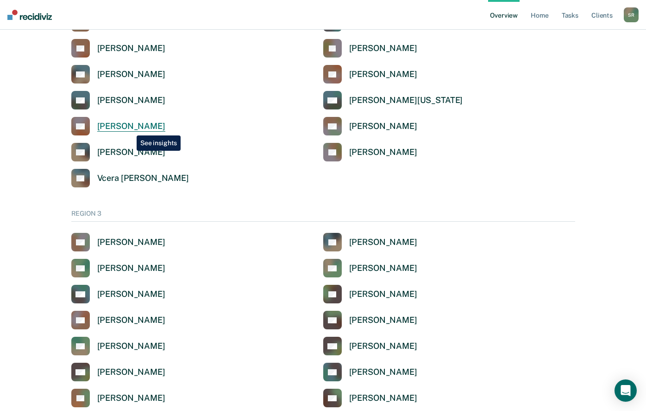  I want to click on div: S R, so click(632, 15).